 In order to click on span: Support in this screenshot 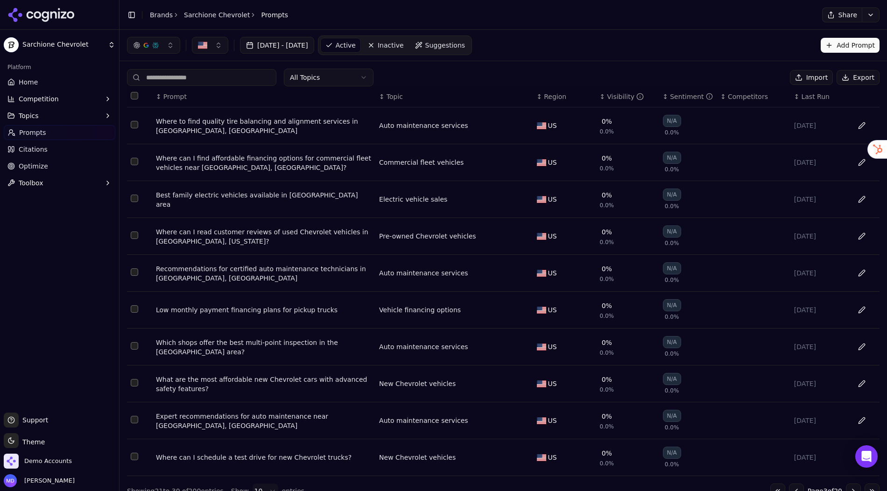, I will do `click(33, 420)`.